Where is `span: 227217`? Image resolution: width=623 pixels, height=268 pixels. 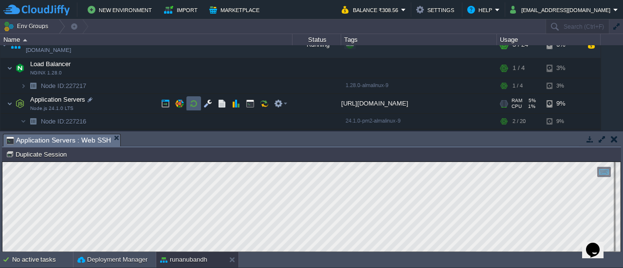
span: 227217 is located at coordinates (64, 86).